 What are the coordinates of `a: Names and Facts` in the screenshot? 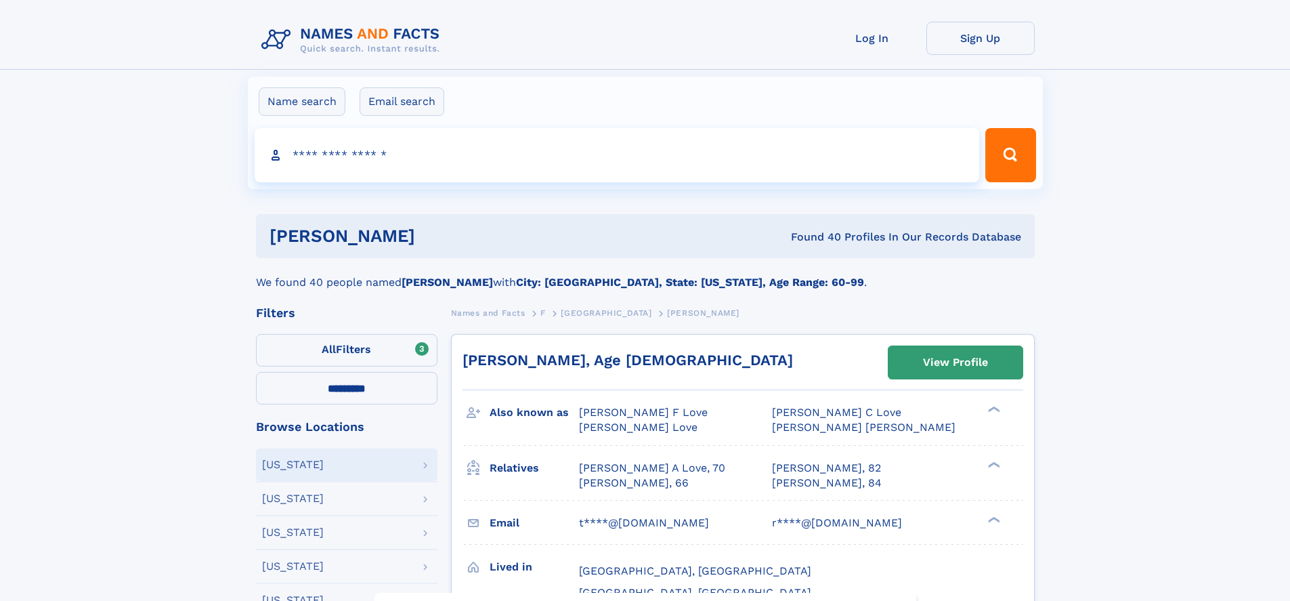 It's located at (488, 312).